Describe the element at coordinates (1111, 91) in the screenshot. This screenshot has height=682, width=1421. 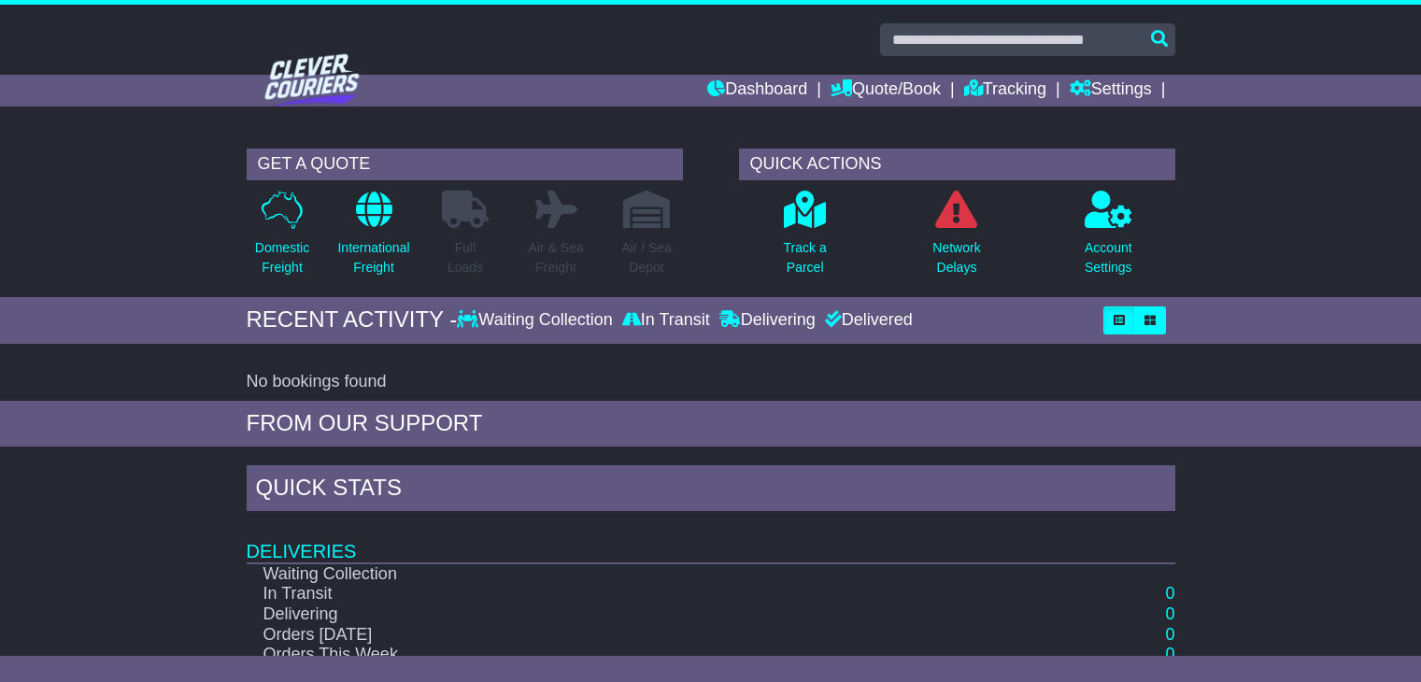
I see `a: Settings` at that location.